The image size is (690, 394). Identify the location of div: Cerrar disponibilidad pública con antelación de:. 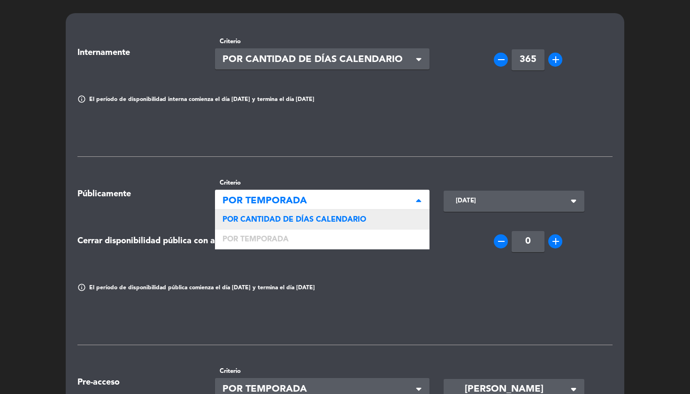
(253, 241).